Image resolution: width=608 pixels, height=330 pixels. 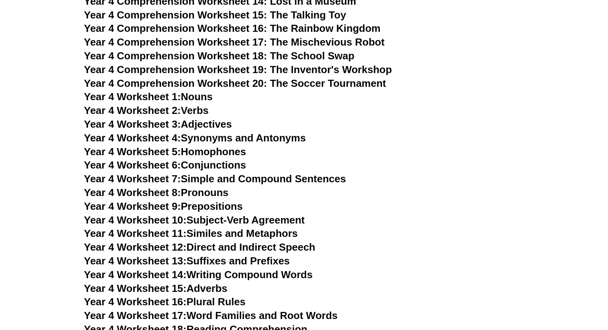 I want to click on div: Chat Widget, so click(x=542, y=286).